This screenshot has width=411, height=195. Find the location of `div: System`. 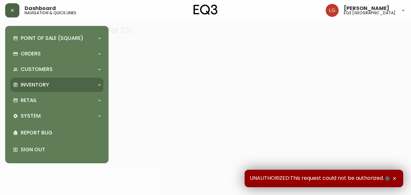

div: System is located at coordinates (57, 116).